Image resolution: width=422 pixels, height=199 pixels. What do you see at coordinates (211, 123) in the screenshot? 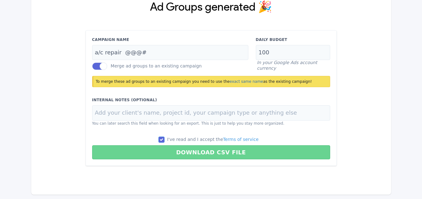
I see `p: You can later search this field when looking for an export. This is just to help you stay more or...` at bounding box center [211, 123].